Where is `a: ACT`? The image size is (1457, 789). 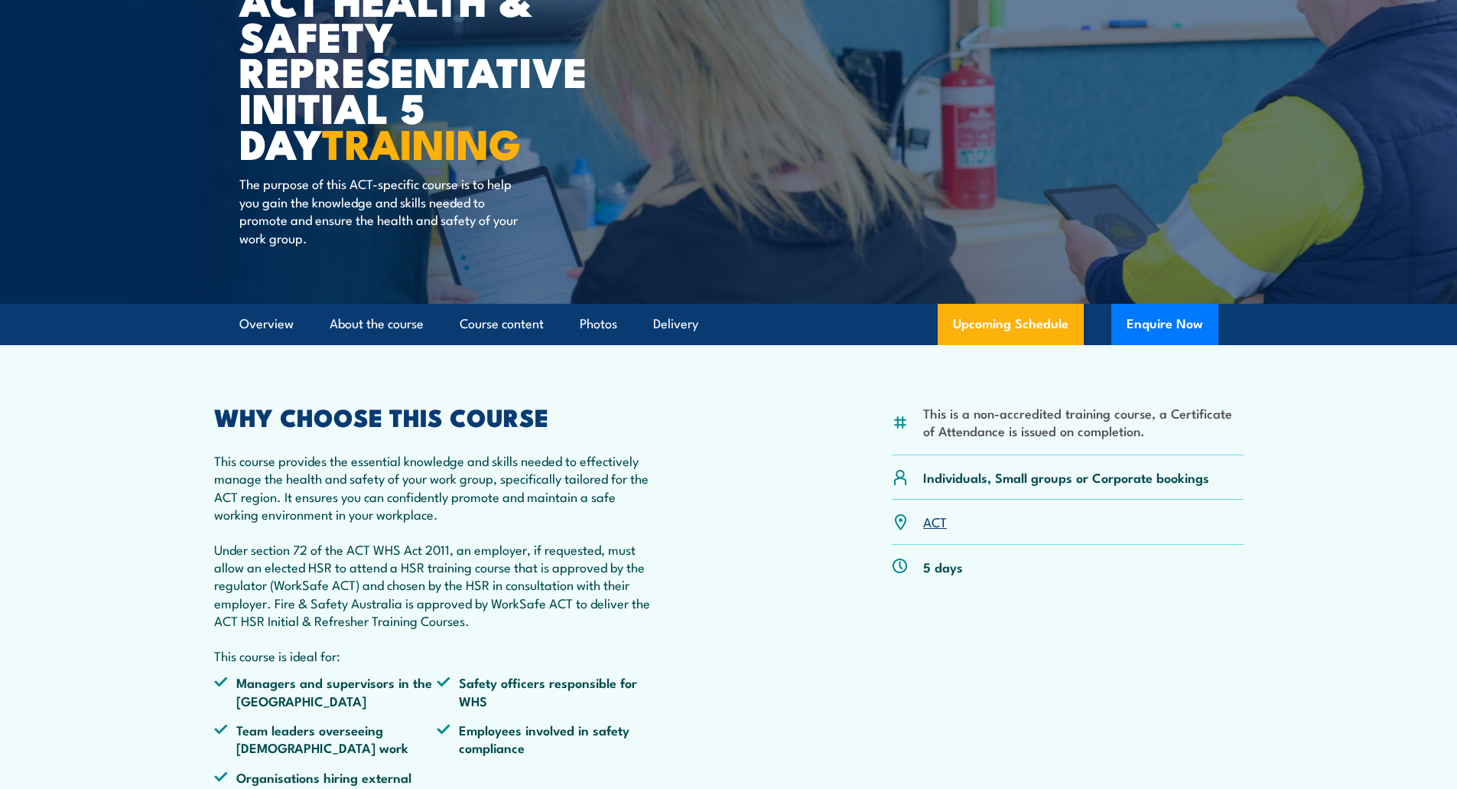 a: ACT is located at coordinates (935, 521).